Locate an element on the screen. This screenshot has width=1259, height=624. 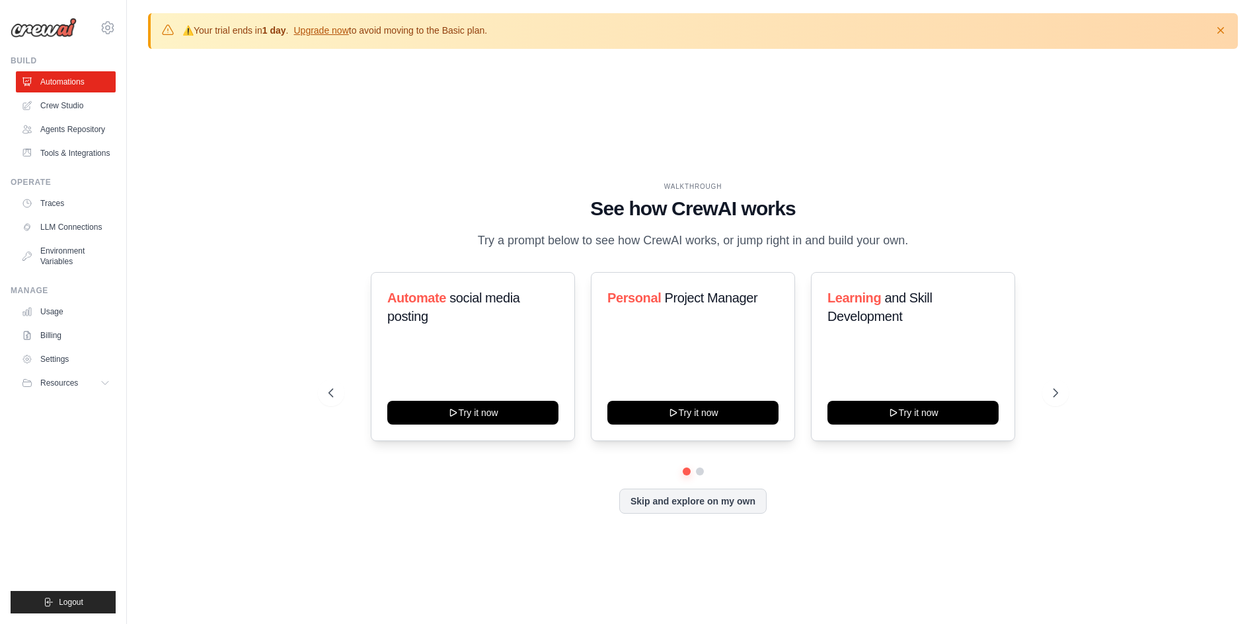
span: Learning is located at coordinates (854, 298).